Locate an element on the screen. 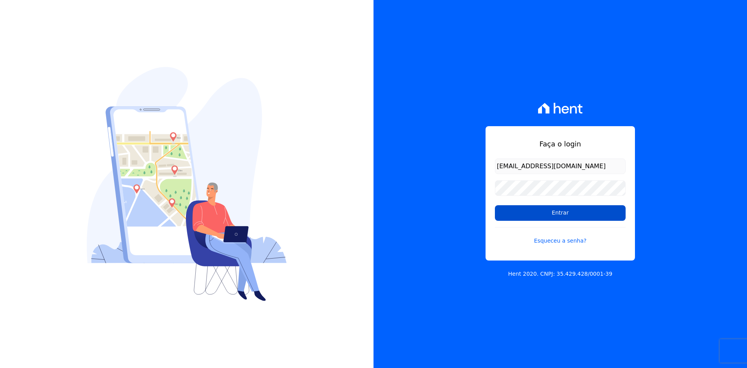 The width and height of the screenshot is (747, 368). input: Email is located at coordinates (561, 166).